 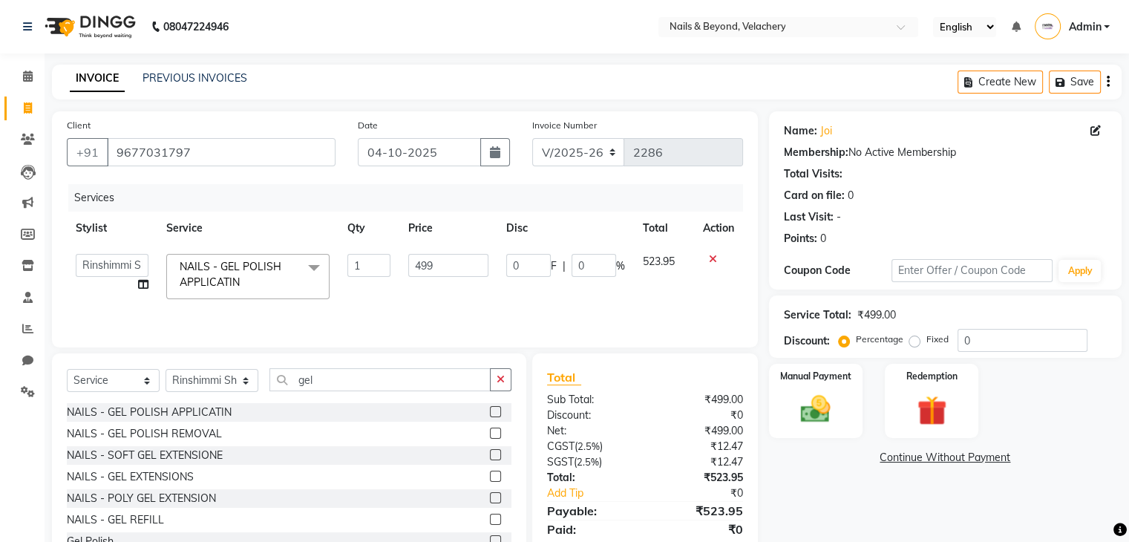 I want to click on div: Service Total:, so click(x=817, y=315).